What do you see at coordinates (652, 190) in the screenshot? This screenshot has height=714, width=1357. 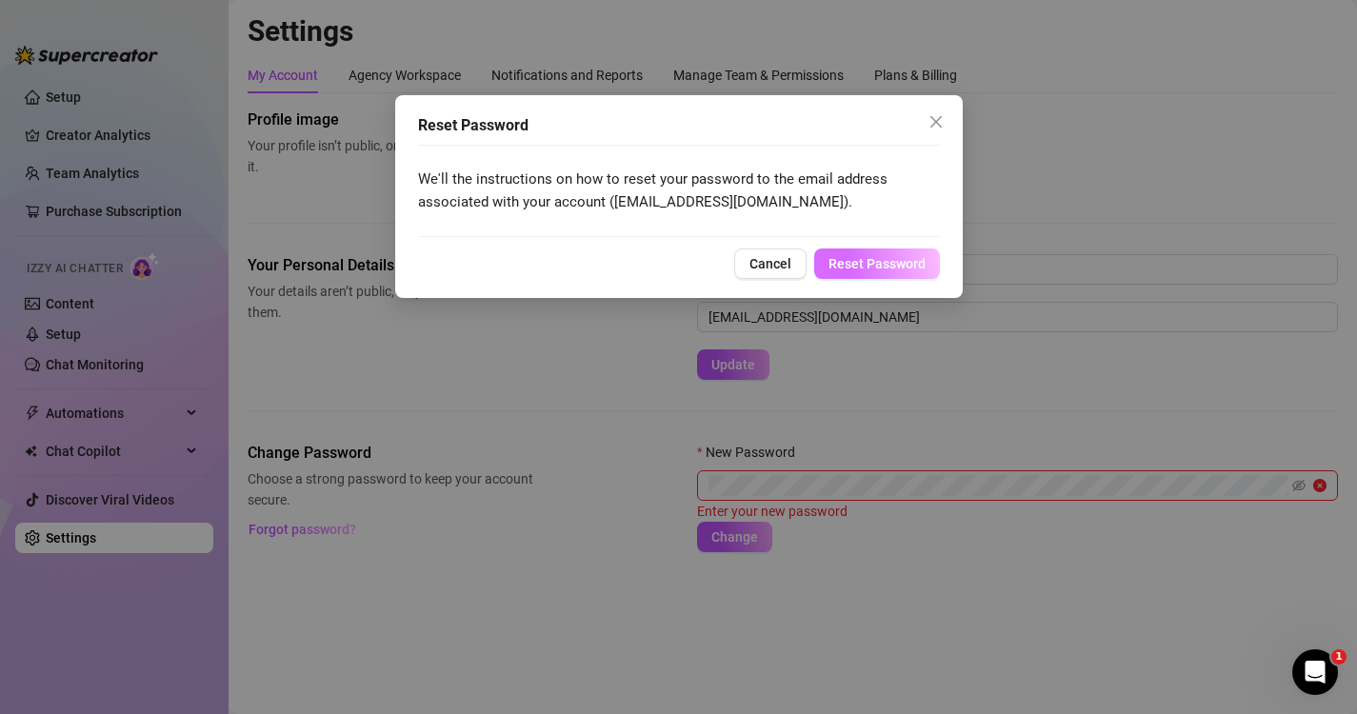 I see `span: We'll the instructions on how to reset your password to the email address associated with your ac...` at bounding box center [652, 190].